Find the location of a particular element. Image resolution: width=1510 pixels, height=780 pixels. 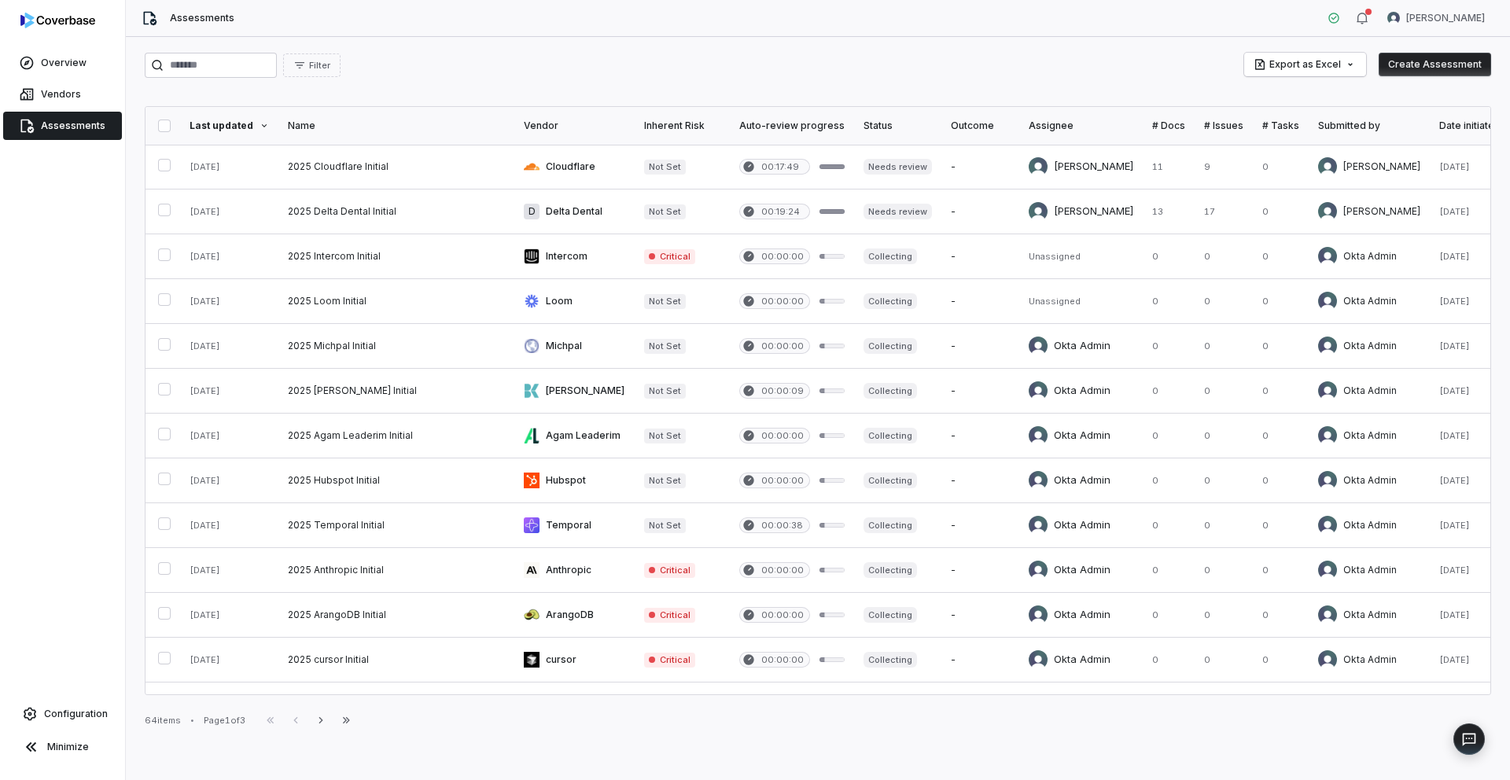

a: Configuration is located at coordinates (62, 714).